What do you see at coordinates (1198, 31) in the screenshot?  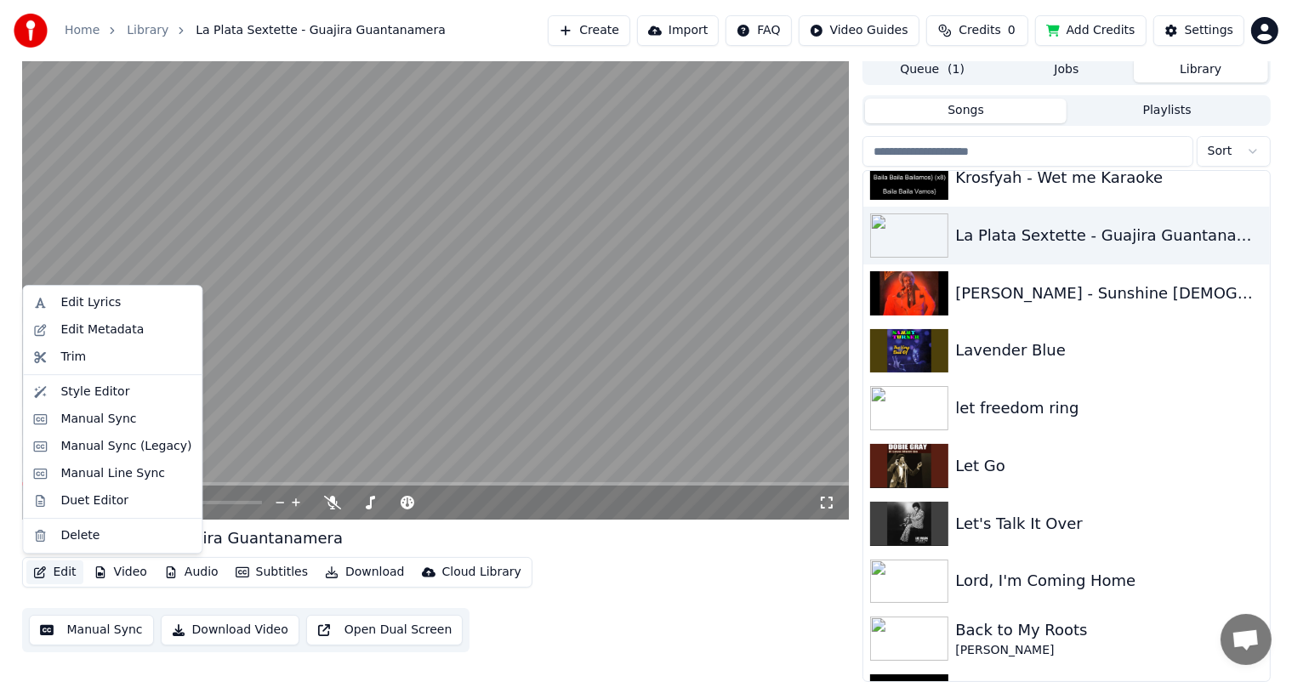 I see `button: Settings` at bounding box center [1198, 31].